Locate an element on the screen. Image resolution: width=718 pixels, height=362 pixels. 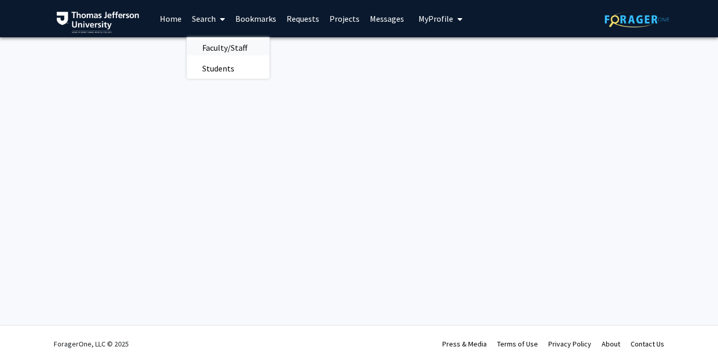
a: Projects is located at coordinates (345, 19).